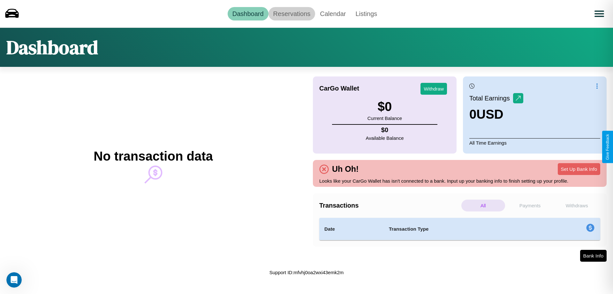  I want to click on button: Set Up Bank Info, so click(579, 169).